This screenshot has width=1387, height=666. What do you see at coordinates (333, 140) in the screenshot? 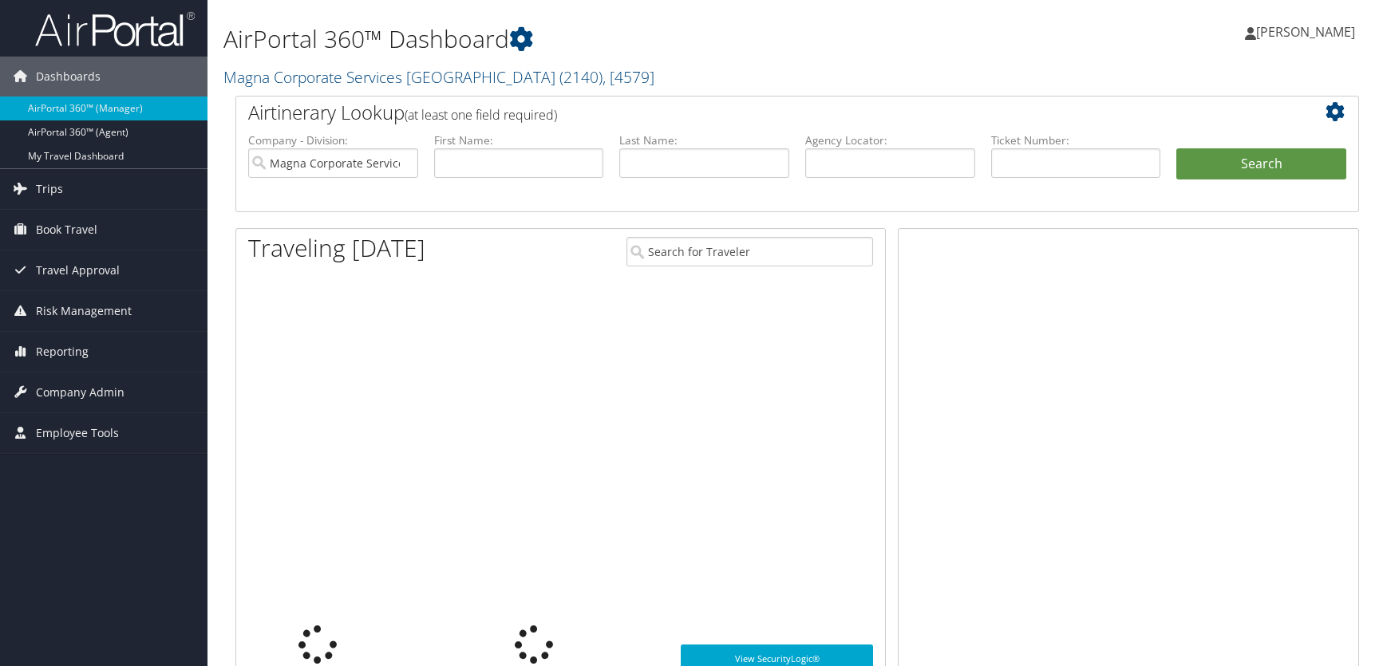
I see `label: Company - Division:` at bounding box center [333, 140].